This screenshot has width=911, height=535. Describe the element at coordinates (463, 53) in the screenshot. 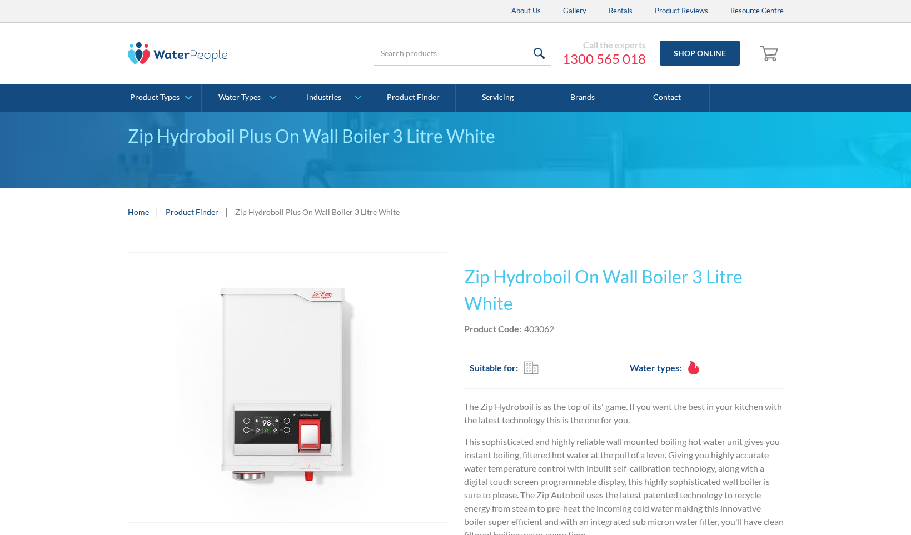

I see `input: Search products` at that location.